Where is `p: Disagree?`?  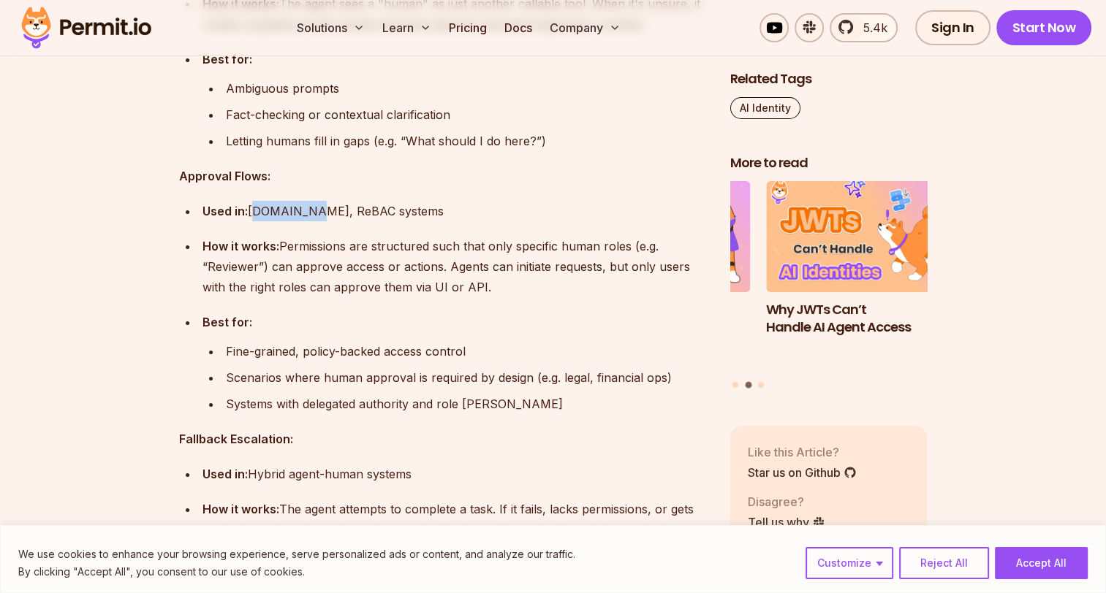 p: Disagree? is located at coordinates (786, 501).